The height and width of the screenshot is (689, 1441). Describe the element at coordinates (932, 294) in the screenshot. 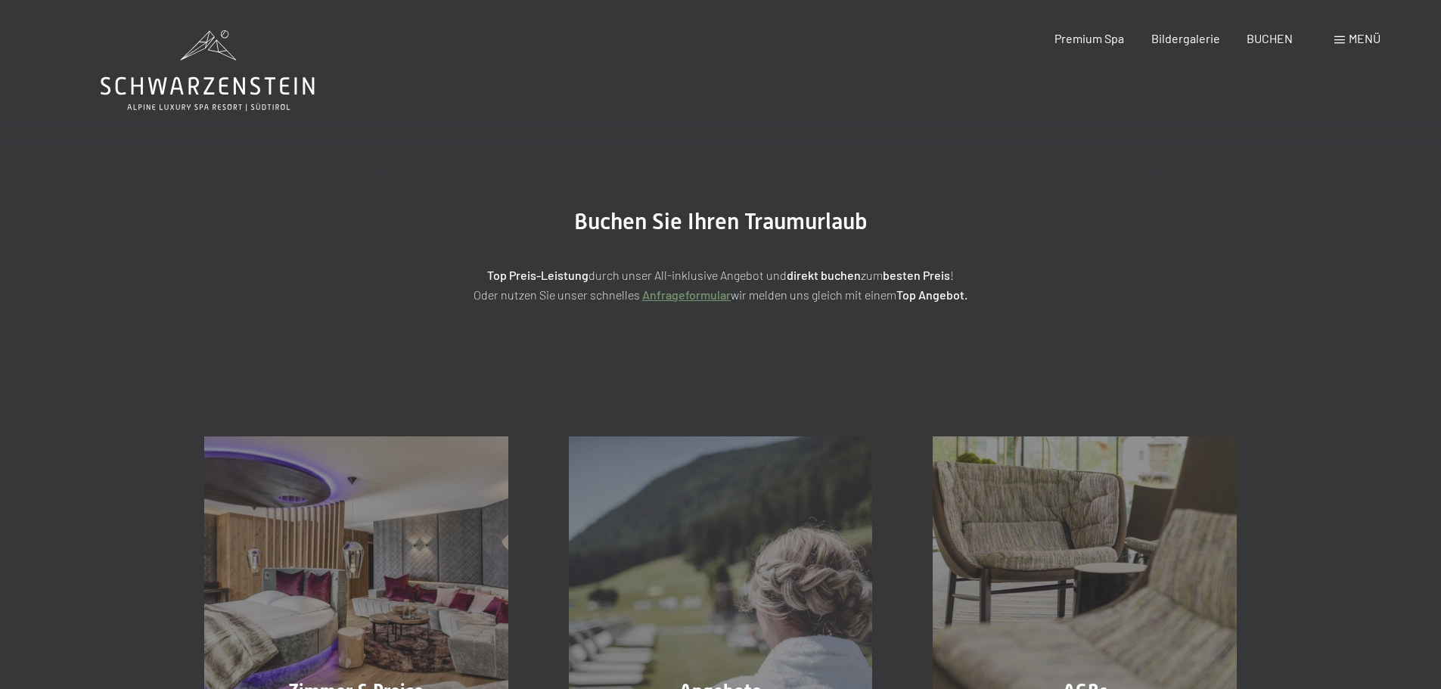

I see `strong: Top Angebot.` at that location.